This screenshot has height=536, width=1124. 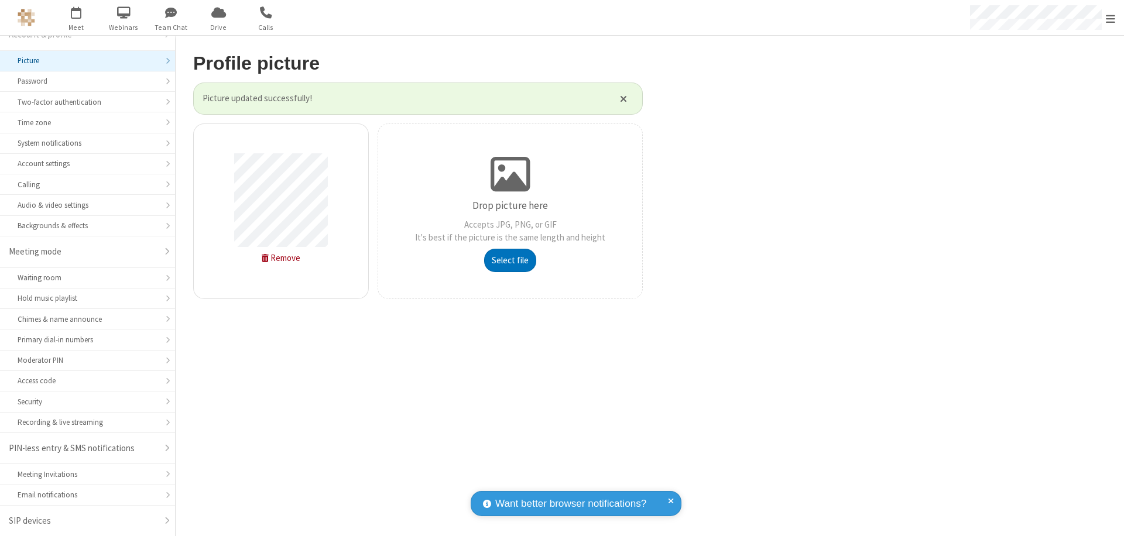 I want to click on div: Chimes & name announce, so click(x=87, y=319).